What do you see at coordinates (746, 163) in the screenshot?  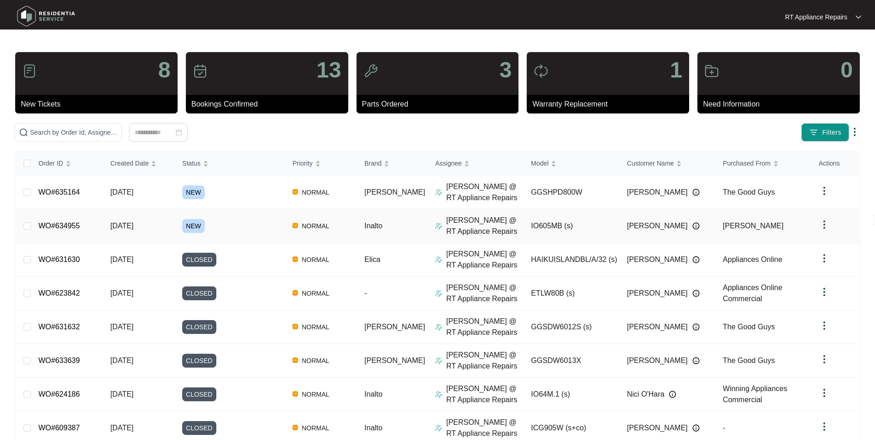 I see `span: Purchased From` at bounding box center [746, 163].